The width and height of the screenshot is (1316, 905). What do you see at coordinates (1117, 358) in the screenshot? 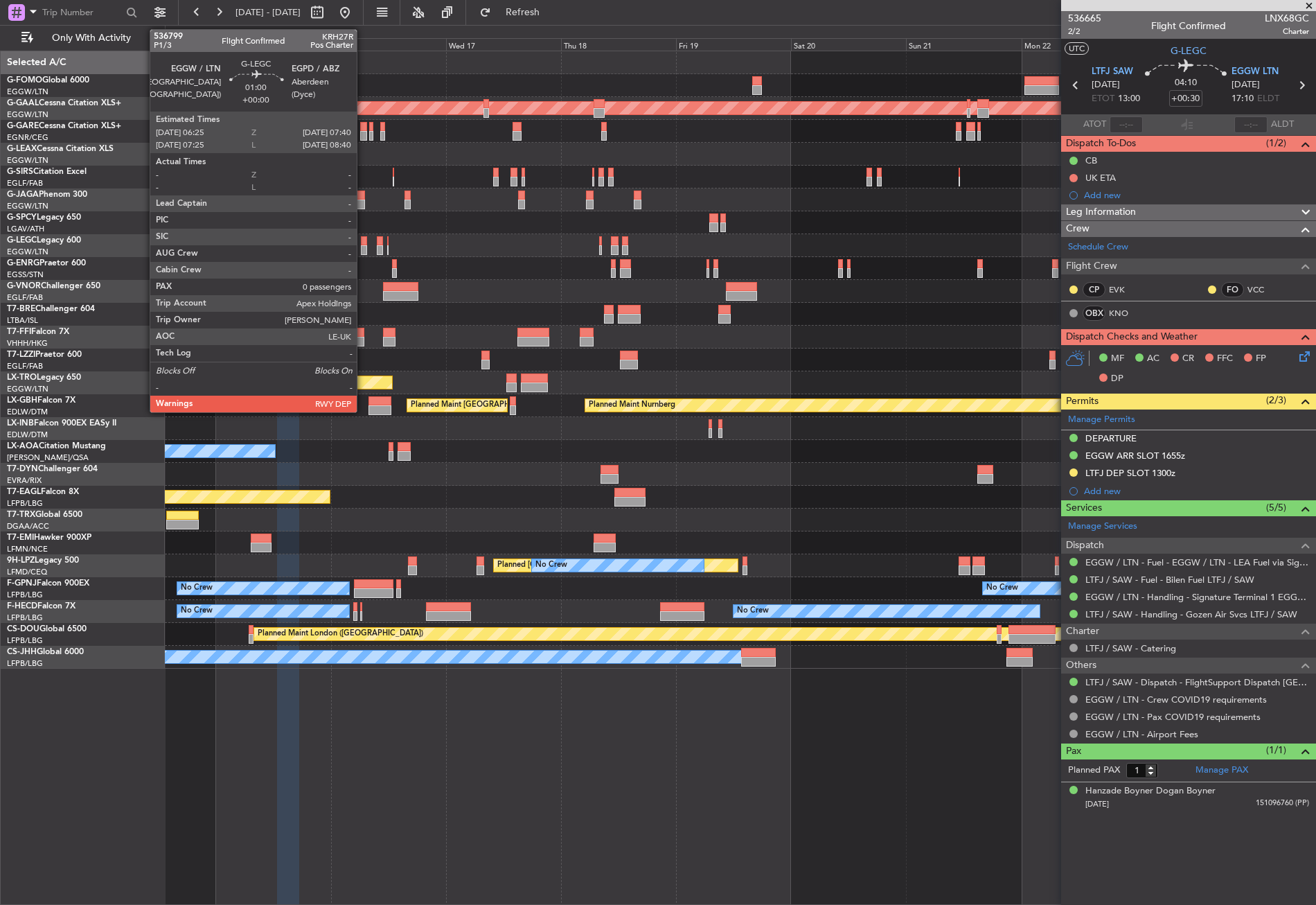
I see `span: MF` at bounding box center [1117, 358].